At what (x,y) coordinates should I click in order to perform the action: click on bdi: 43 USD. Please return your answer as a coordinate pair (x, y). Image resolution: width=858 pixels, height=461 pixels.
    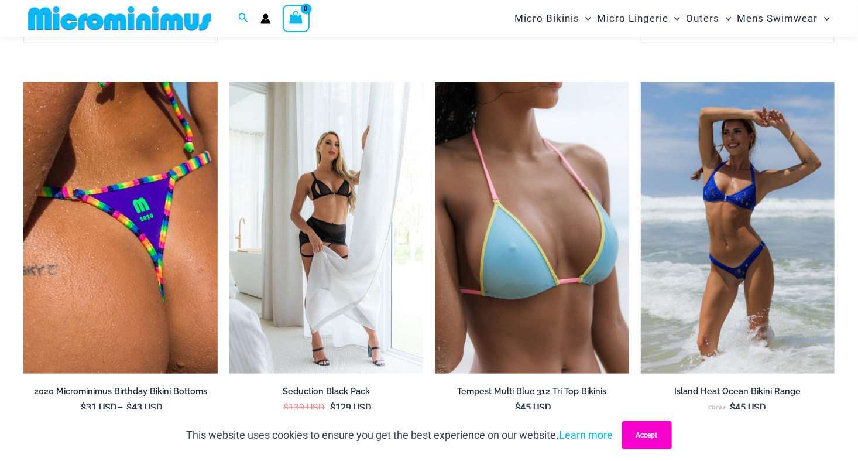
    Looking at the image, I should click on (145, 407).